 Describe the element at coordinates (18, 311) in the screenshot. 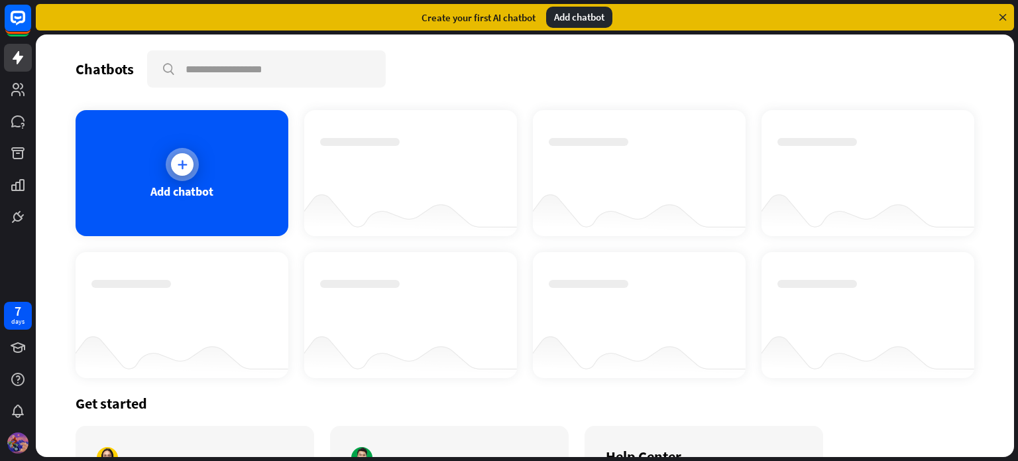

I see `div: 7` at that location.